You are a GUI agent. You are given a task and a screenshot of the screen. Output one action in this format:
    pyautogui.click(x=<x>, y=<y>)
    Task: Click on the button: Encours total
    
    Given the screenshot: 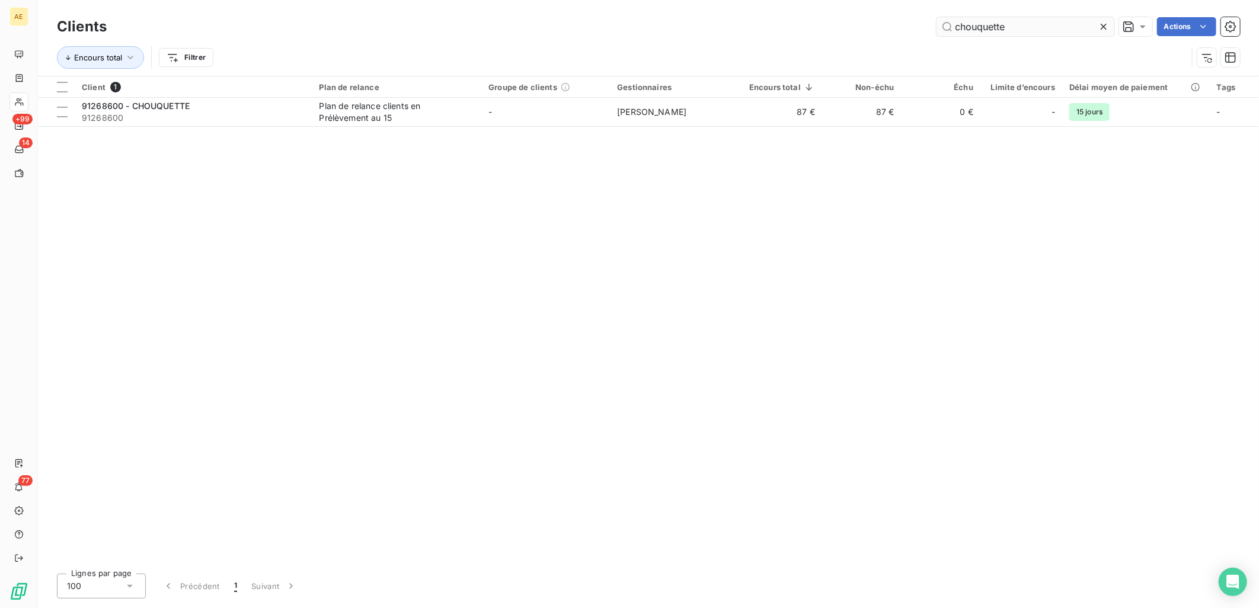 What is the action you would take?
    pyautogui.click(x=100, y=58)
    